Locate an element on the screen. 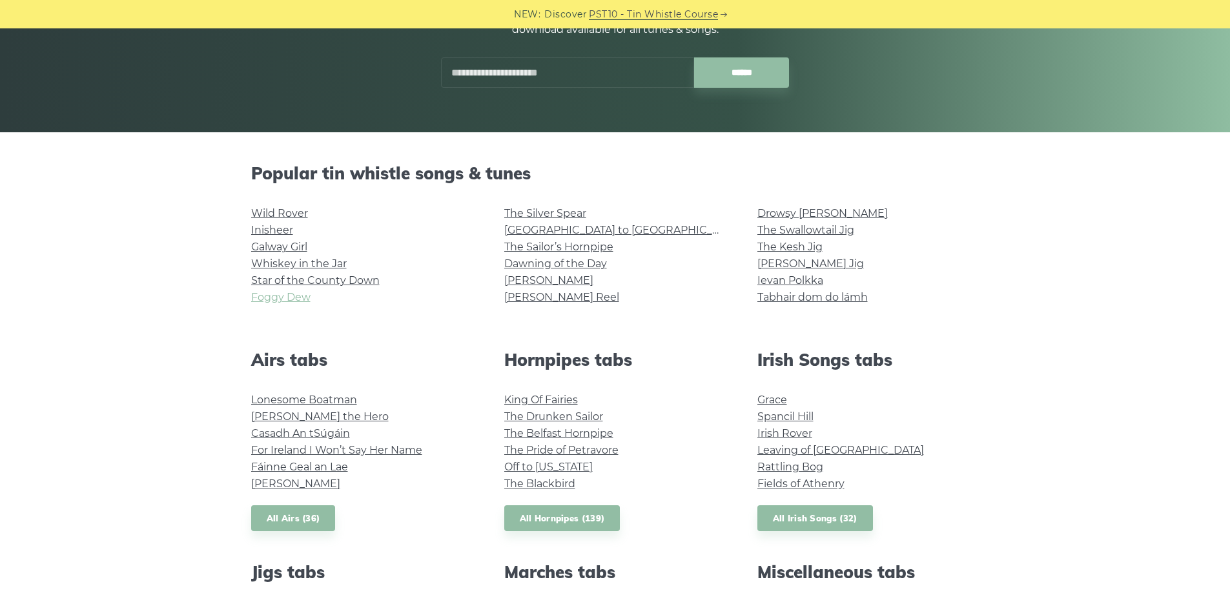  a: All Irish Songs (32) is located at coordinates (815, 519).